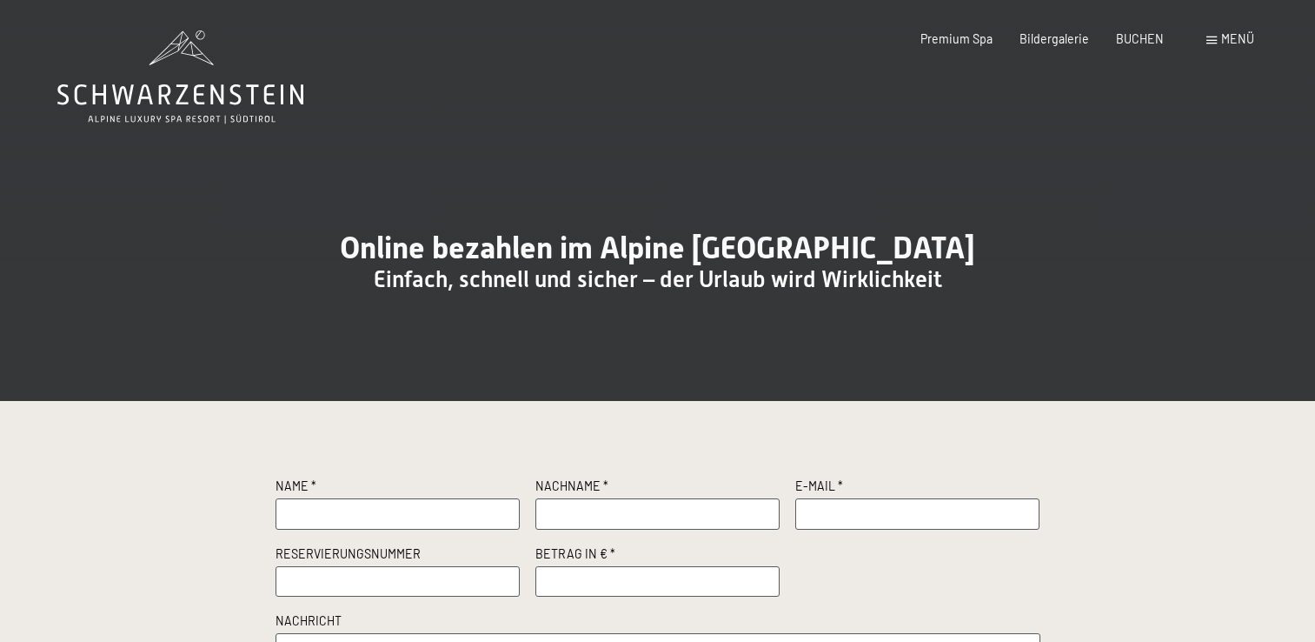 The image size is (1315, 642). What do you see at coordinates (956, 38) in the screenshot?
I see `a: Premium Spa` at bounding box center [956, 38].